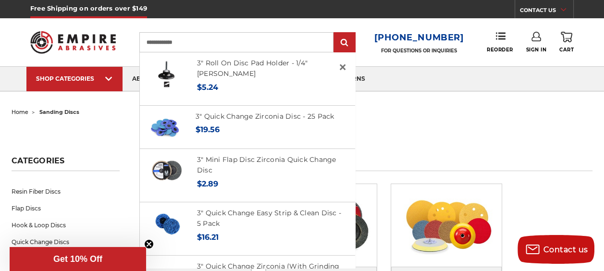  Describe the element at coordinates (419, 50) in the screenshot. I see `p: FOR QUESTIONS OR INQUIRIES` at that location.